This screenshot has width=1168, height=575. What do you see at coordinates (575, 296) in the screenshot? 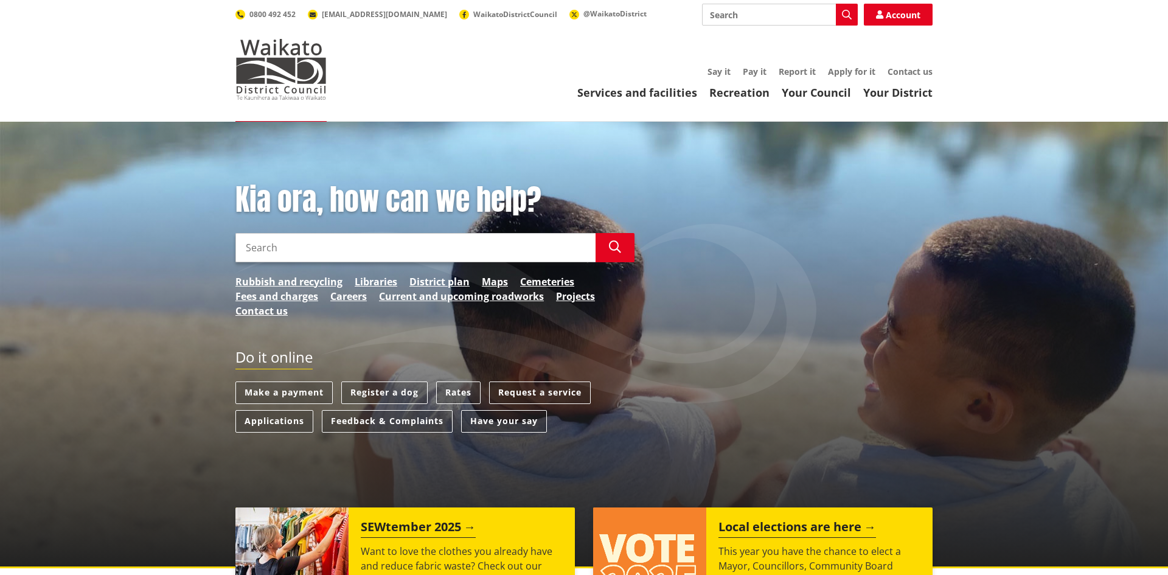
I see `a: Projects` at bounding box center [575, 296].